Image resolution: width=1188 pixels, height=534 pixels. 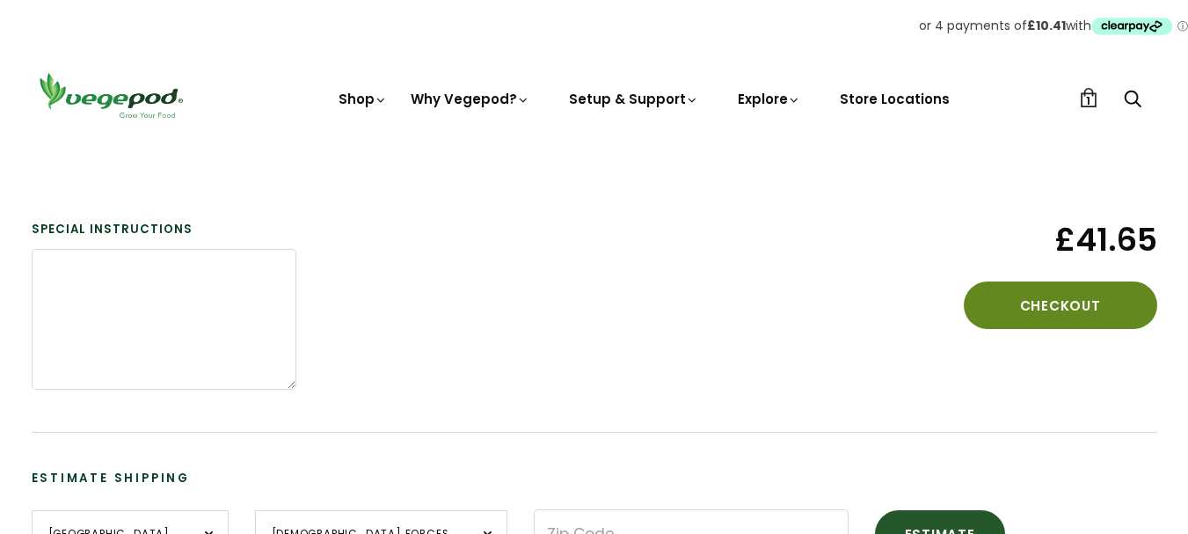 I want to click on a: Store Locations, so click(x=894, y=98).